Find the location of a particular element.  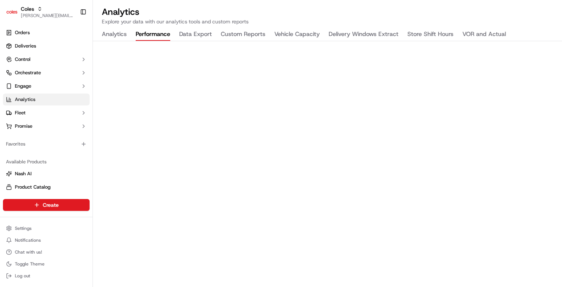

button: Data Export is located at coordinates (195, 35).